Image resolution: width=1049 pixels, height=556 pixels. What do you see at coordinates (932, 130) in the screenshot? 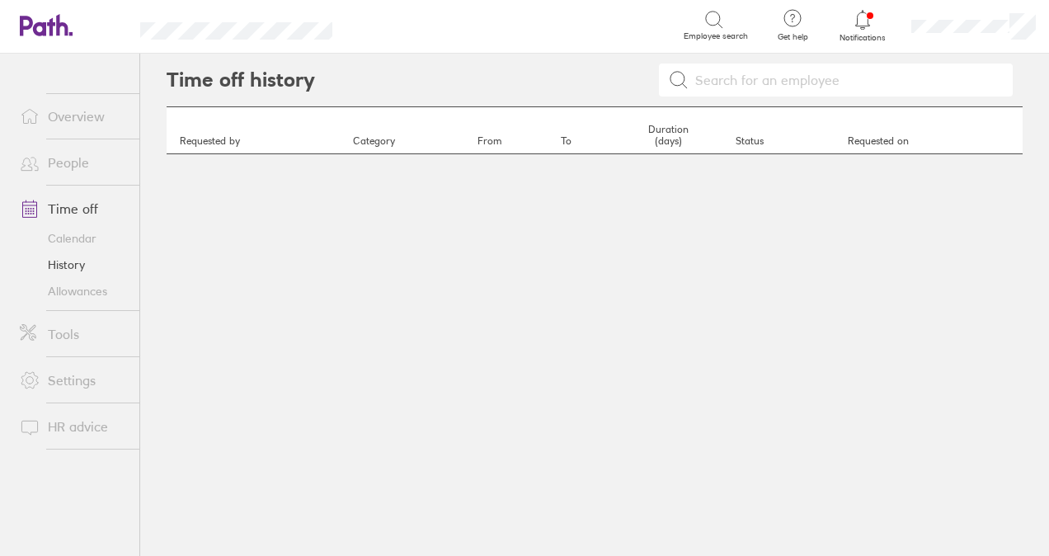
I see `th: Requested on` at bounding box center [932, 130].